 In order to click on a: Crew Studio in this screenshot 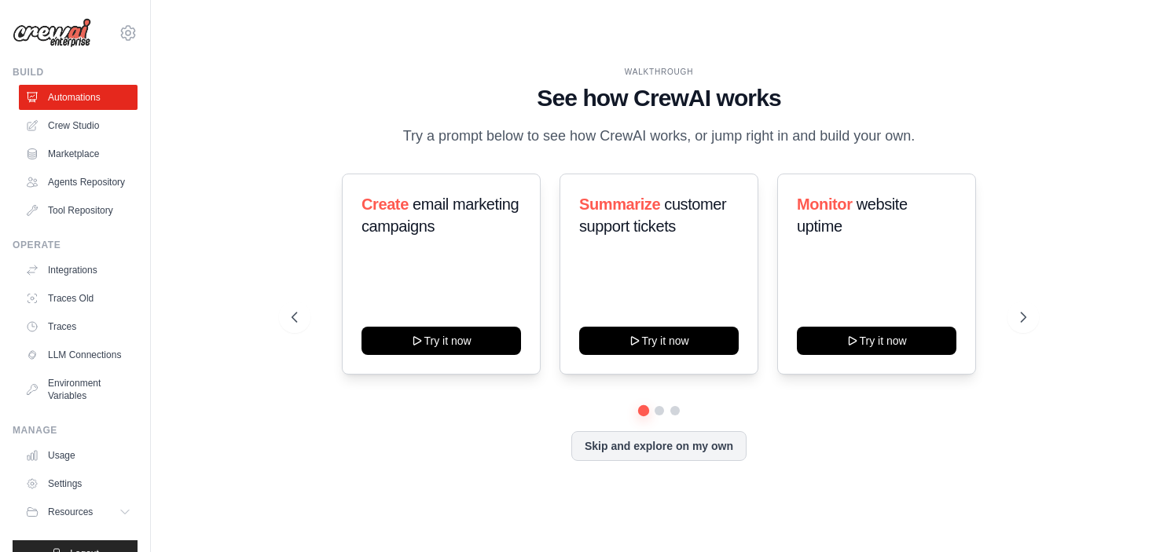, I will do `click(78, 126)`.